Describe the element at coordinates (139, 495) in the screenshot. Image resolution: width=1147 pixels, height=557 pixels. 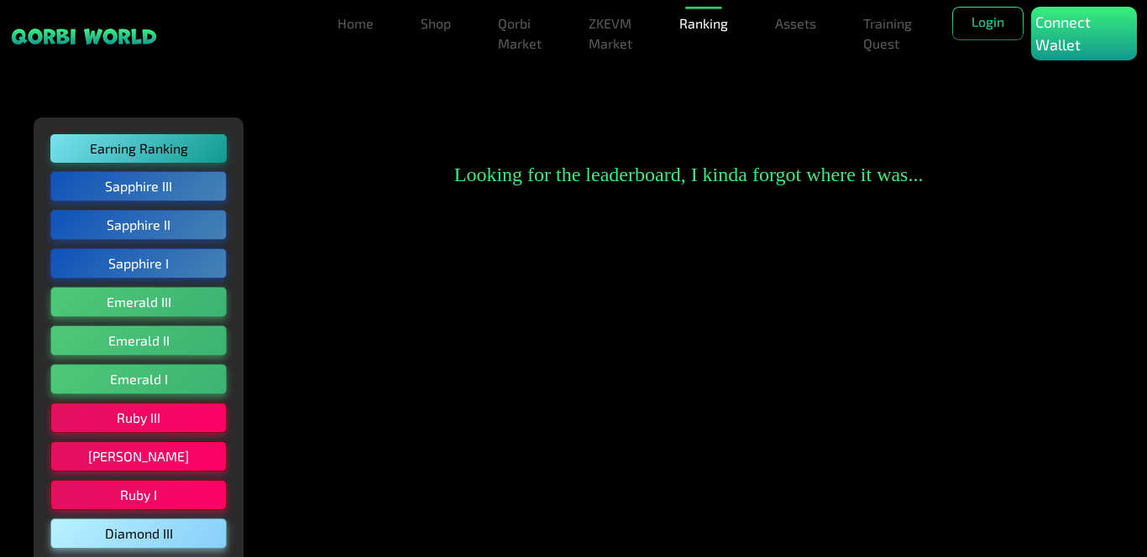
I see `button: Ruby I` at that location.